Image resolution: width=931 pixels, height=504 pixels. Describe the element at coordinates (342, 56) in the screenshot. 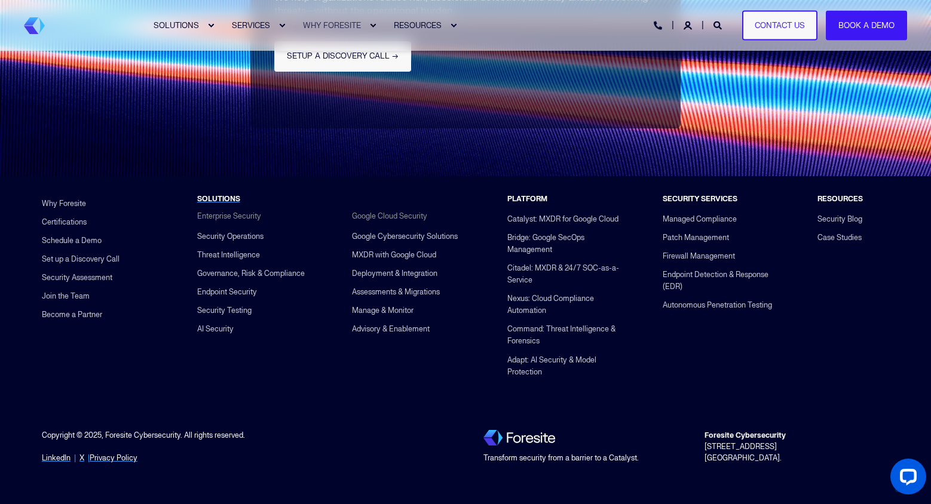

I see `a: SETUP A DISCOVERY CALL →` at that location.